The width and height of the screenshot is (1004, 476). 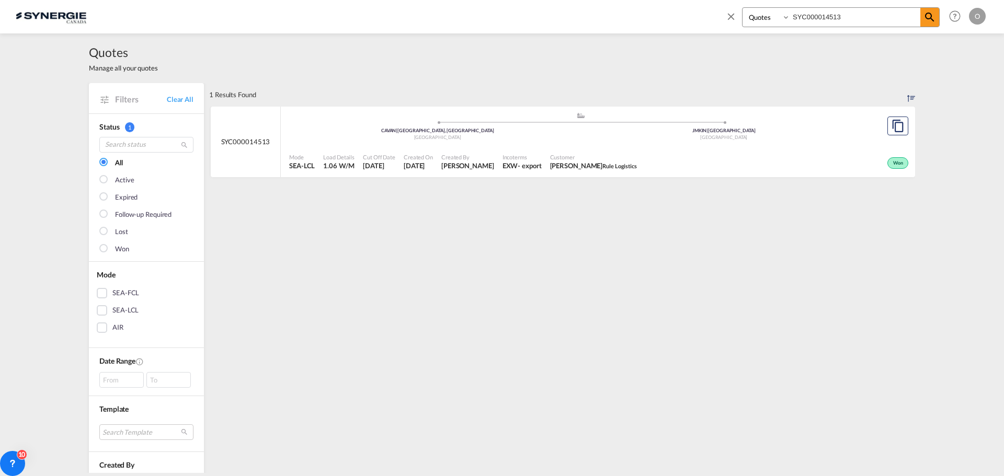 What do you see at coordinates (118, 328) in the screenshot?
I see `div: AIR` at bounding box center [118, 328].